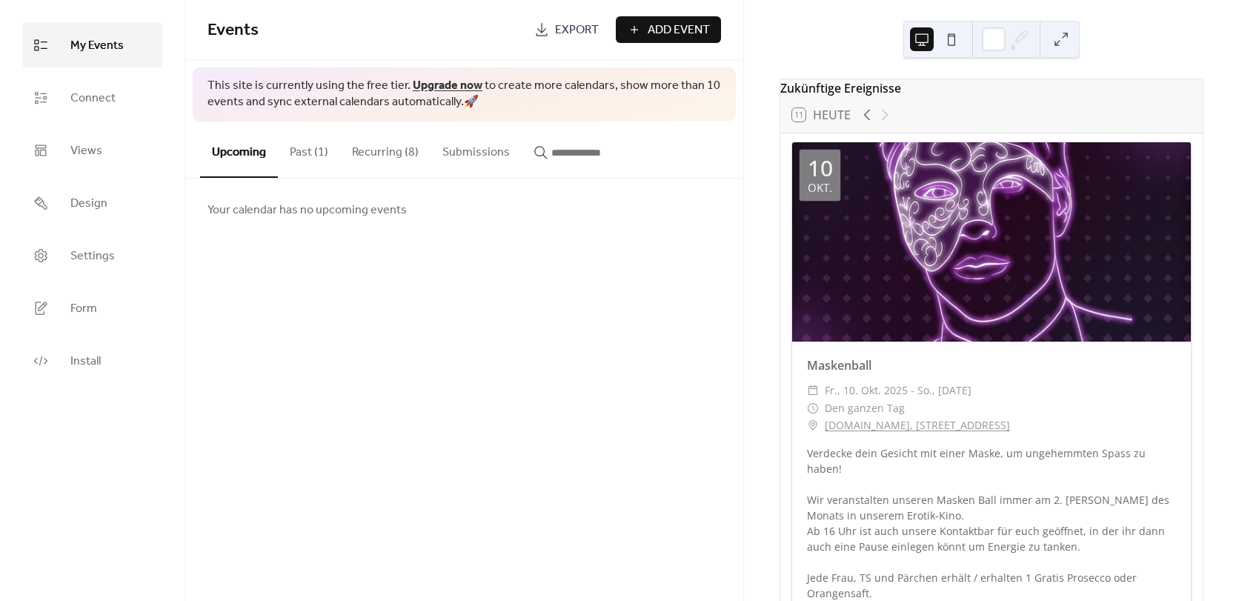 This screenshot has width=1239, height=601. I want to click on span: Install, so click(85, 361).